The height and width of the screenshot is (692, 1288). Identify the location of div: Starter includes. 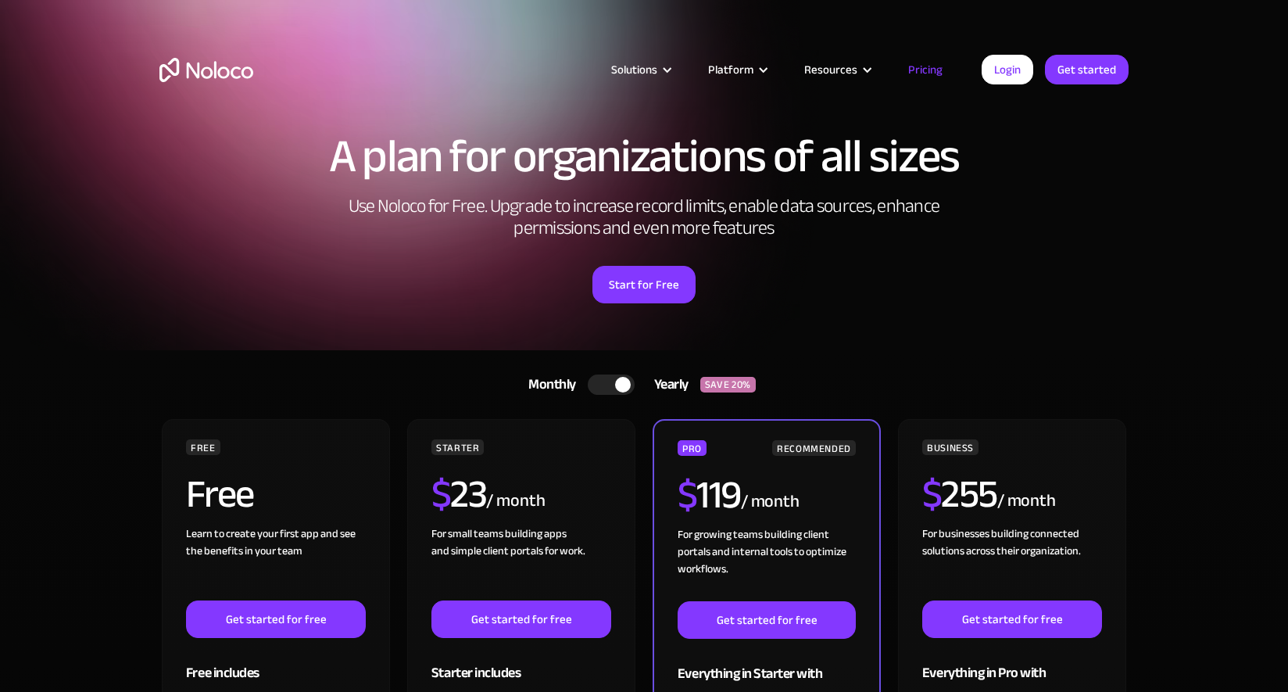
(521, 663).